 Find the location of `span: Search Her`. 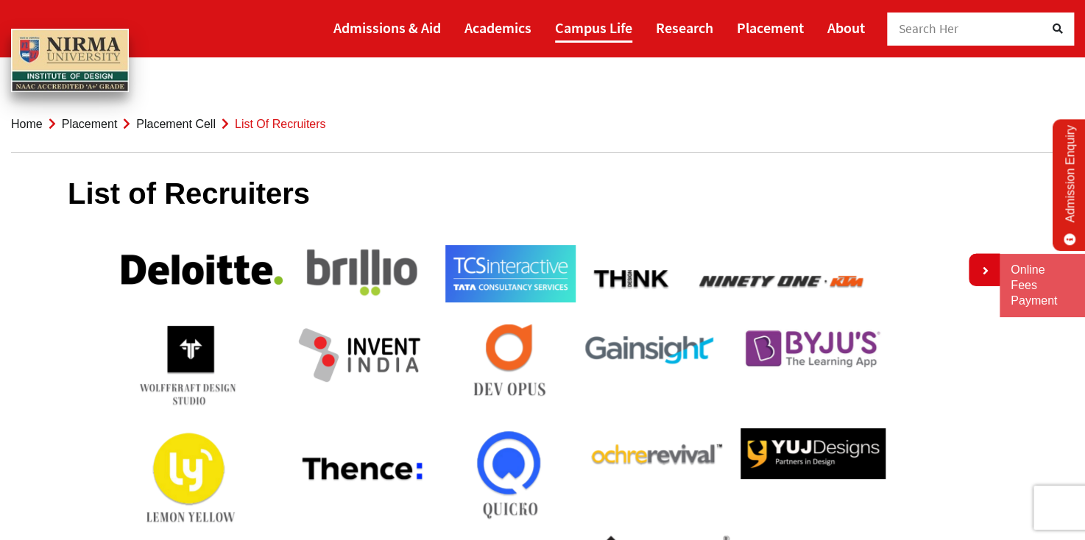

span: Search Her is located at coordinates (929, 29).